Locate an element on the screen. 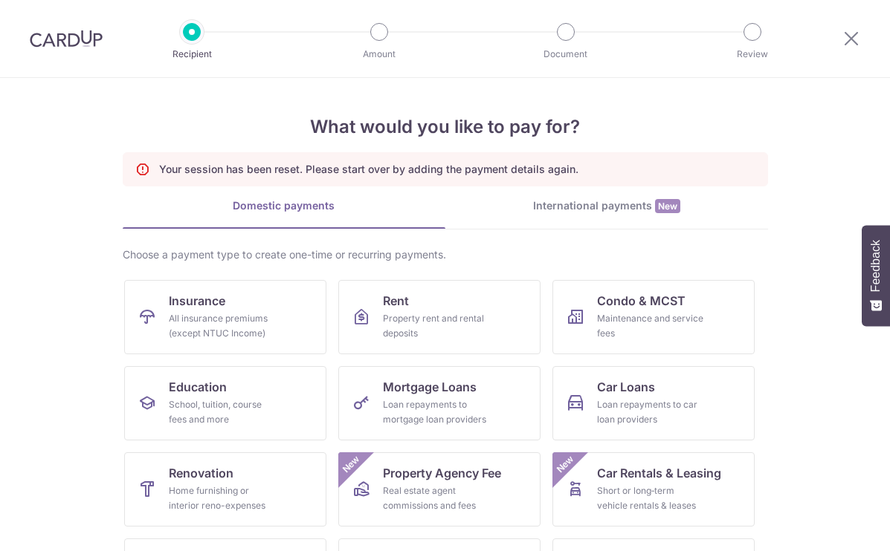 The width and height of the screenshot is (890, 551). a: Property Agency FeeReal estate agent commissions and feesNew is located at coordinates (439, 490).